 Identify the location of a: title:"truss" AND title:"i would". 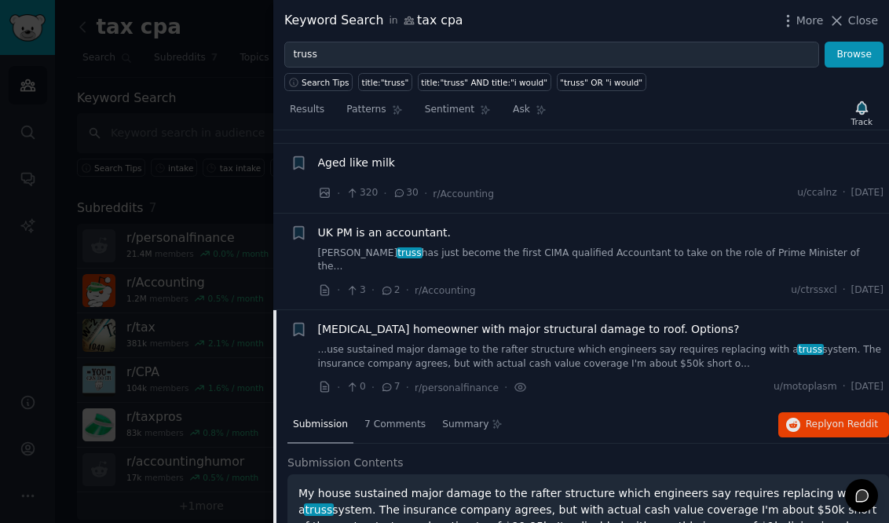
(485, 82).